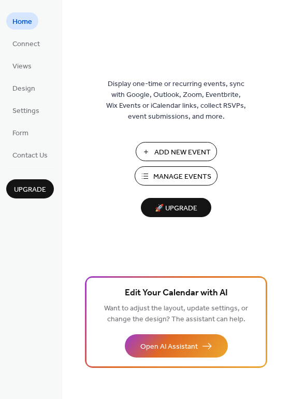 This screenshot has height=399, width=290. I want to click on span: Settings, so click(26, 111).